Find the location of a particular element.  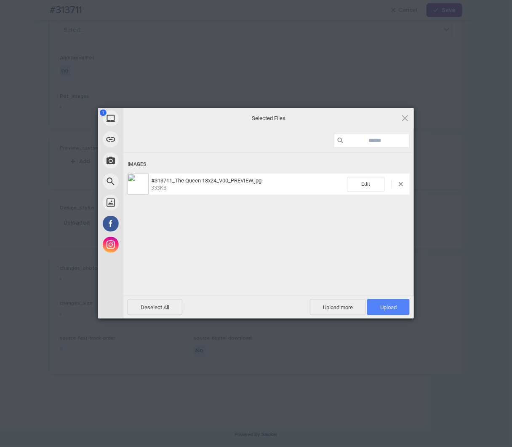

div: My Device is located at coordinates (149, 118).